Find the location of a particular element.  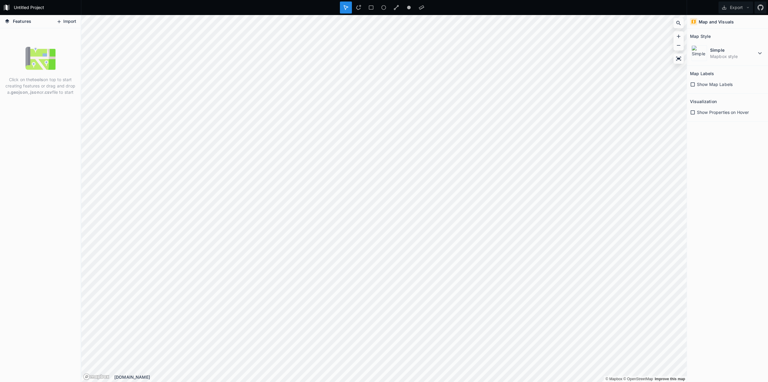

span: Show Map Labels is located at coordinates (715, 84).